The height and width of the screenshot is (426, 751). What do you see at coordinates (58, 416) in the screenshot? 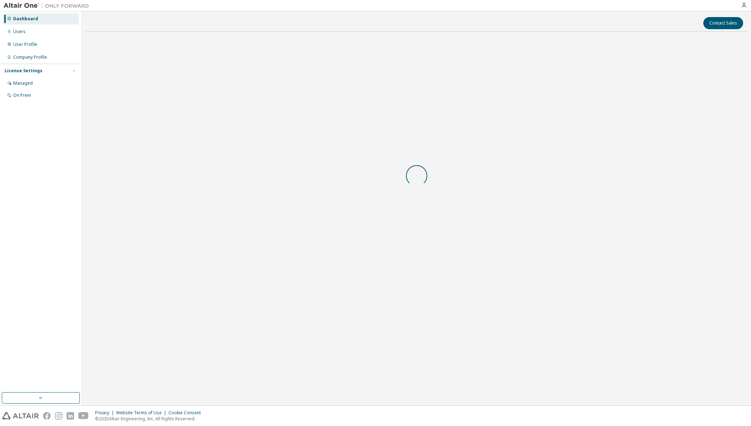
I see `img: instagram.svg` at bounding box center [58, 416].